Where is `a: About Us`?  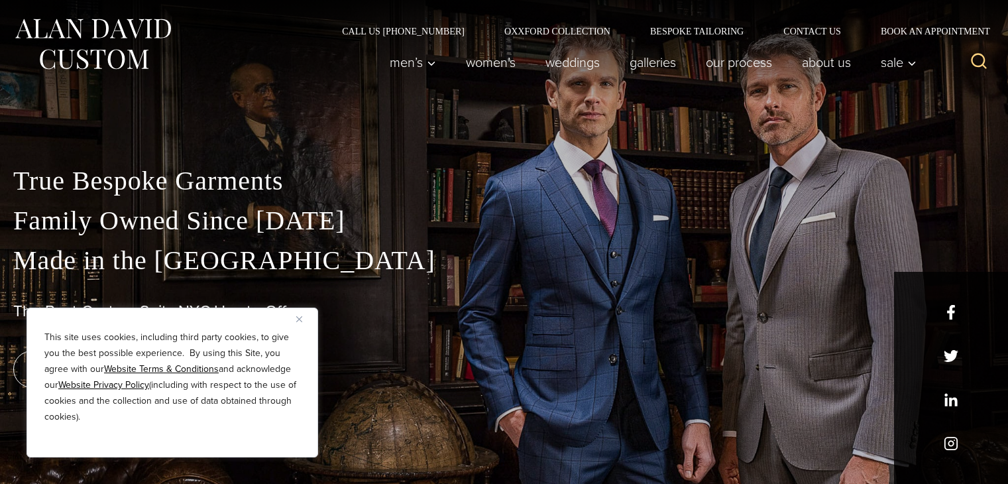 a: About Us is located at coordinates (826, 62).